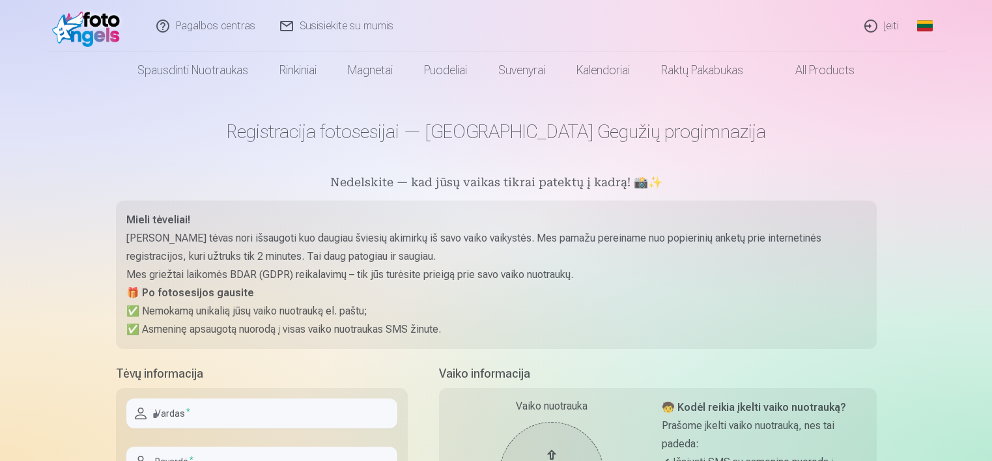 The width and height of the screenshot is (992, 461). What do you see at coordinates (814, 70) in the screenshot?
I see `a: All products` at bounding box center [814, 70].